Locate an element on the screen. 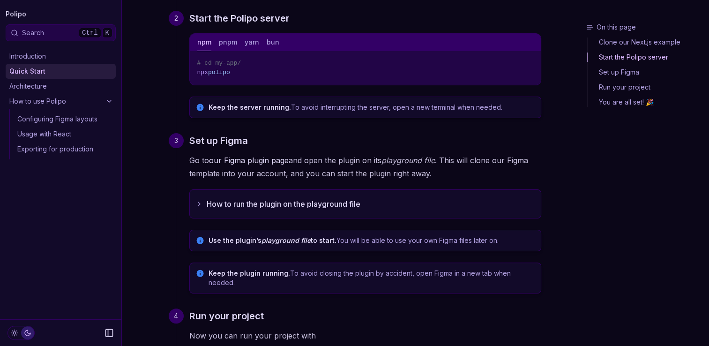 This screenshot has width=709, height=346. p: Now you can run your project with is located at coordinates (365, 336).